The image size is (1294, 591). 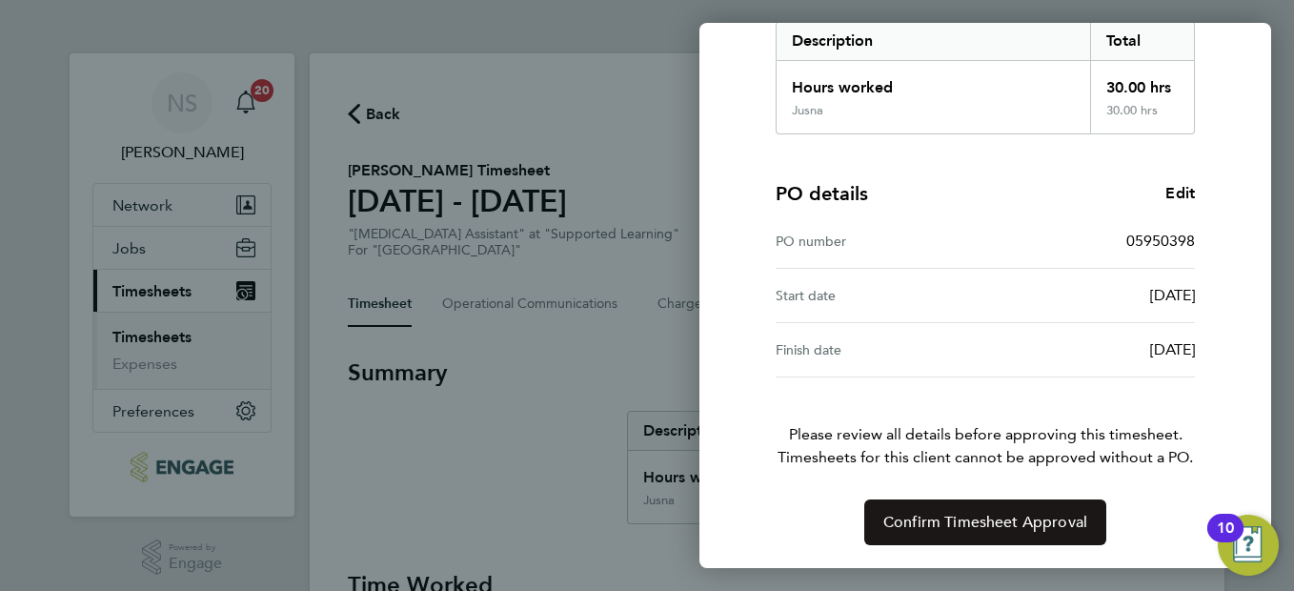 What do you see at coordinates (880, 295) in the screenshot?
I see `div: Start date` at bounding box center [880, 295].